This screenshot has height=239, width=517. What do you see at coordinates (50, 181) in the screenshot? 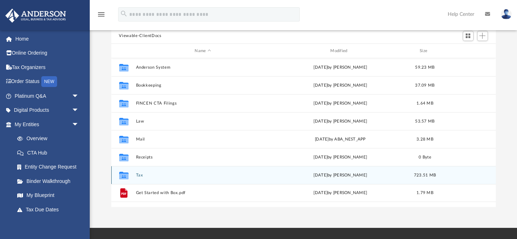
I see `a: Binder Walkthrough` at bounding box center [50, 181].